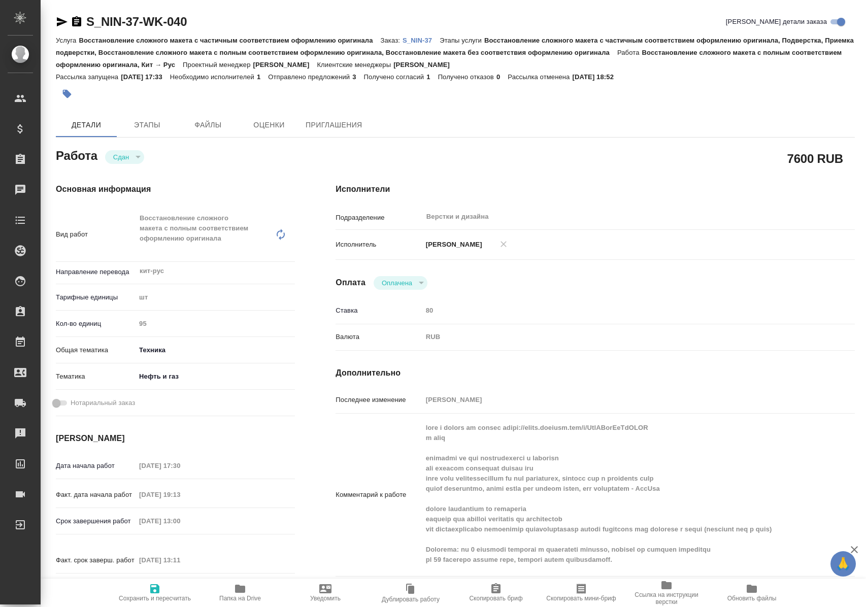  I want to click on span: Дублировать работу, so click(411, 599).